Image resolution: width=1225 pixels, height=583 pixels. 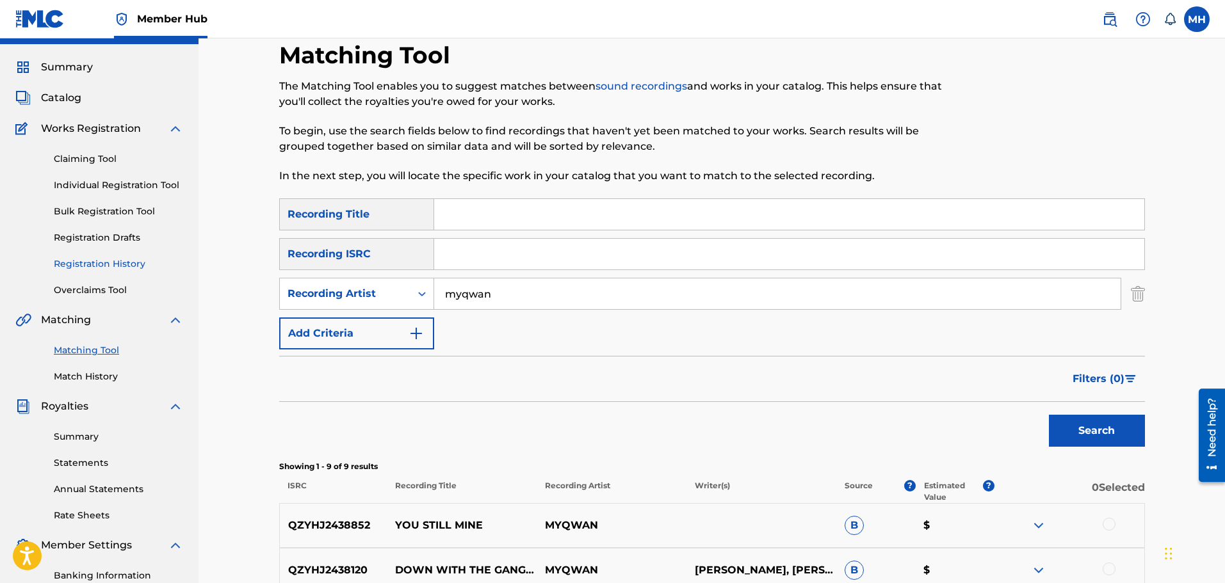 What do you see at coordinates (118, 489) in the screenshot?
I see `a: Annual Statements` at bounding box center [118, 489].